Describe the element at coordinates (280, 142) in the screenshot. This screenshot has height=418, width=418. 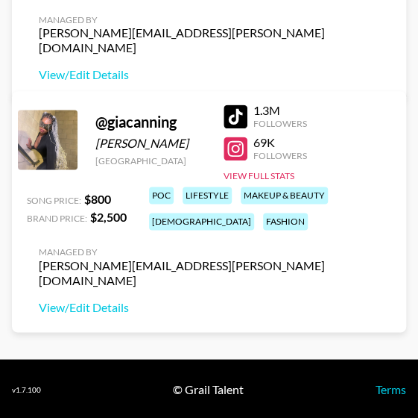
I see `div: 69K` at that location.